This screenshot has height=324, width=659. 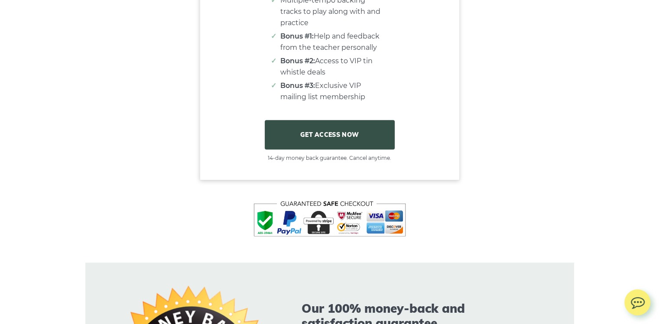 I want to click on strong: Bonus #1:, so click(x=297, y=36).